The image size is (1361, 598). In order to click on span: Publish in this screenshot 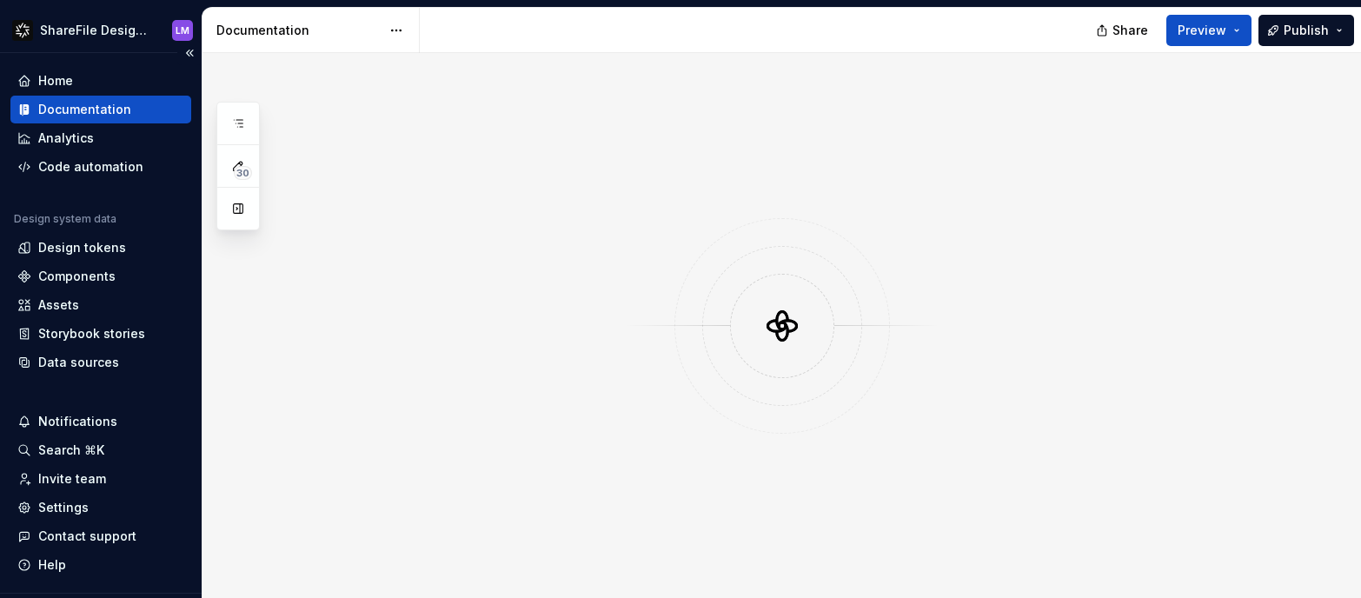, I will do `click(1307, 30)`.